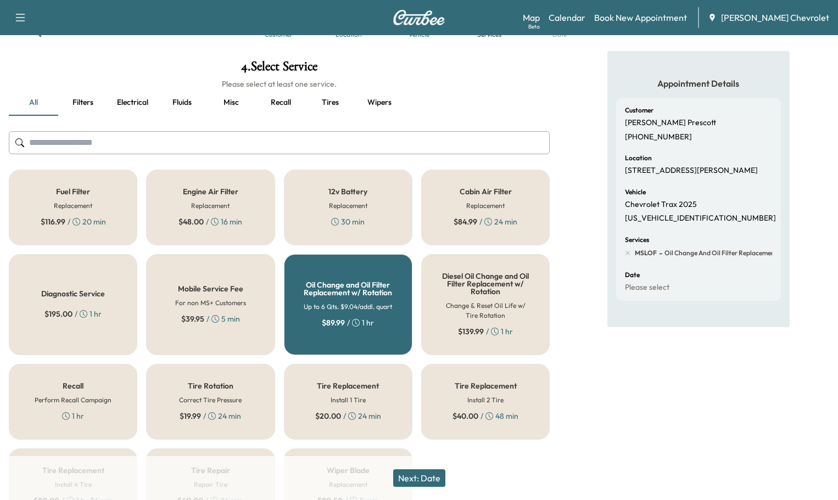 Image resolution: width=838 pixels, height=500 pixels. What do you see at coordinates (190, 416) in the screenshot?
I see `span: $ 19.99` at bounding box center [190, 416].